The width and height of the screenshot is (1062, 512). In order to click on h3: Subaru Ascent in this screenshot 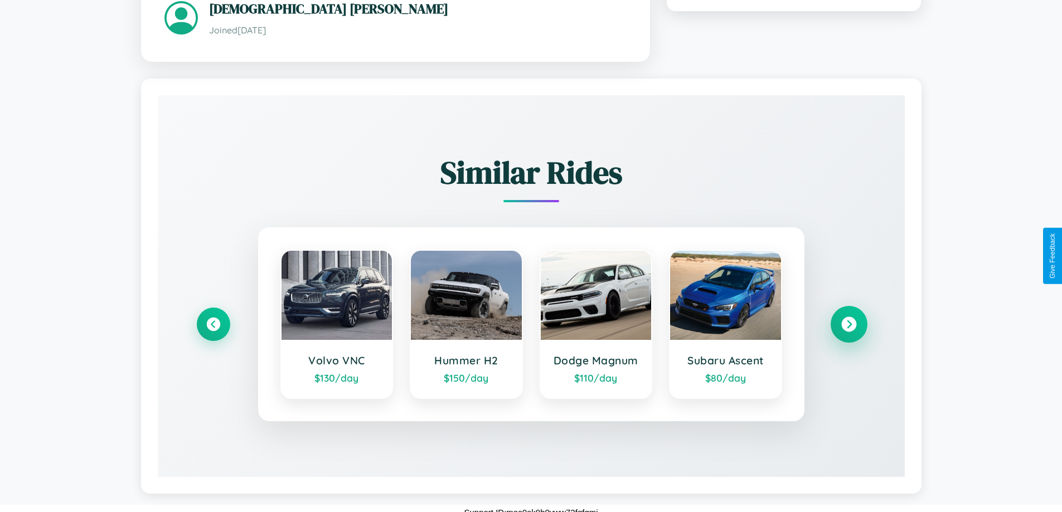, I will do `click(725, 361)`.